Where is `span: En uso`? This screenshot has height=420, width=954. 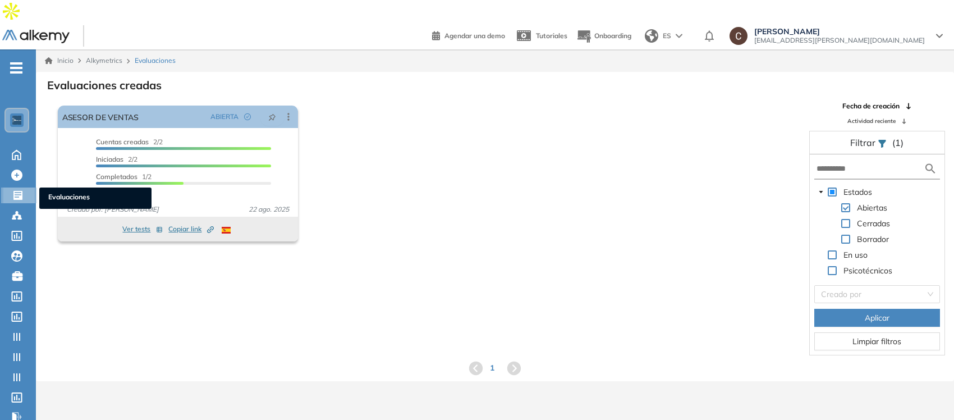
span: En uso is located at coordinates (855, 255).